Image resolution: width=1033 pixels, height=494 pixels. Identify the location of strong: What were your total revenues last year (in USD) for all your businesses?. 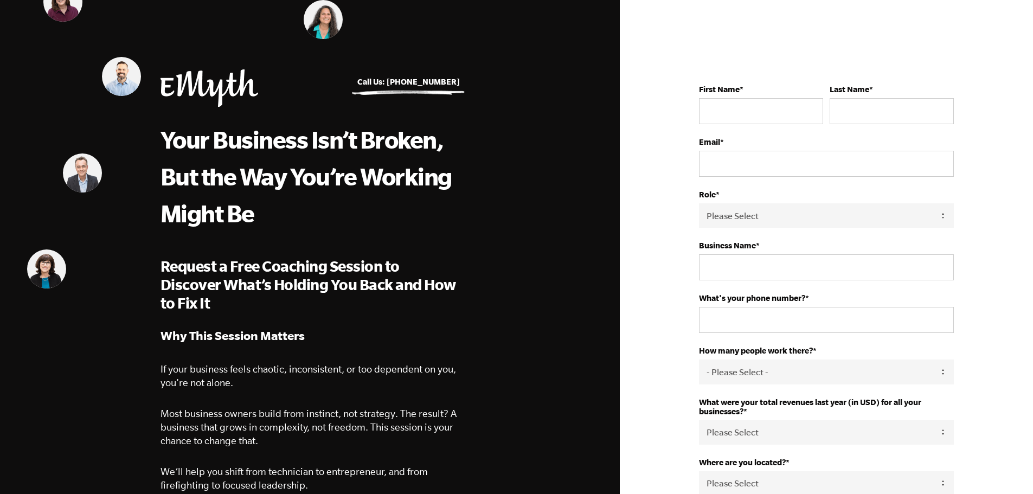
(810, 407).